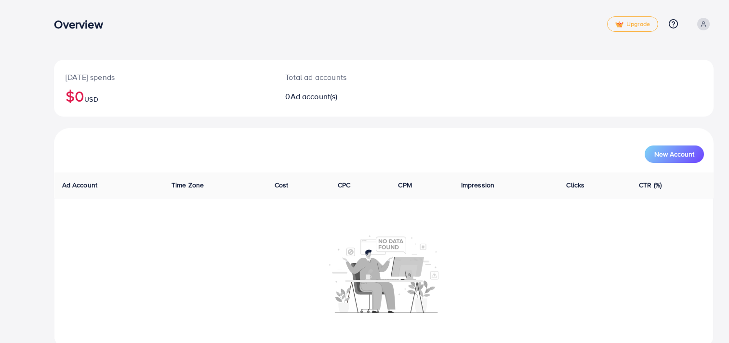 This screenshot has width=729, height=343. I want to click on button: New Account, so click(674, 154).